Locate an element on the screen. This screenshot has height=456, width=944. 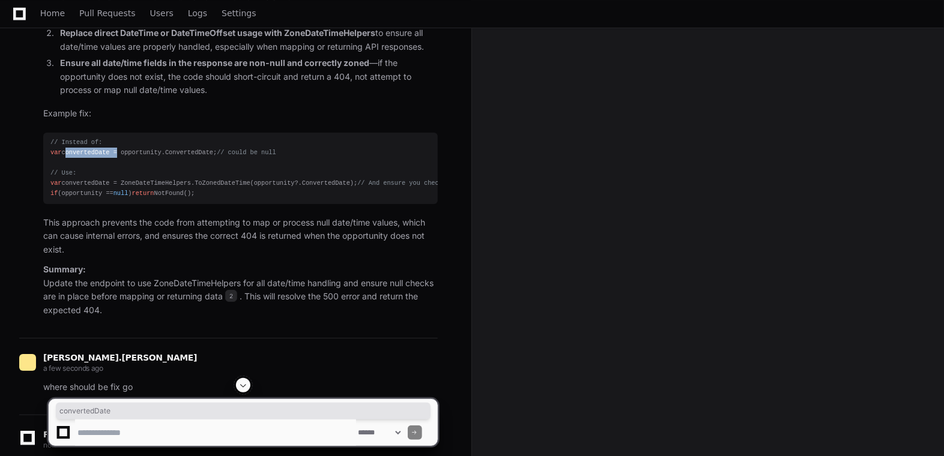
li: —if the opportunity does not exist, the code should short-circuit and return a 404, not attempt t... is located at coordinates (247, 77).